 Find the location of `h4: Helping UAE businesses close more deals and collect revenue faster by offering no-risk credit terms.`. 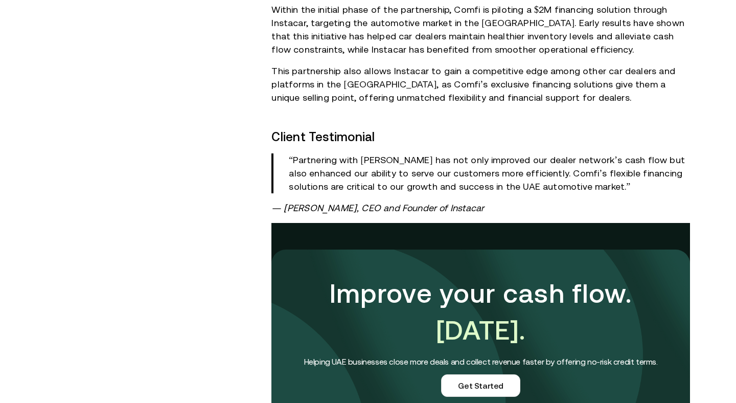

h4: Helping UAE businesses close more deals and collect revenue faster by offering no-risk credit terms. is located at coordinates (480, 361).